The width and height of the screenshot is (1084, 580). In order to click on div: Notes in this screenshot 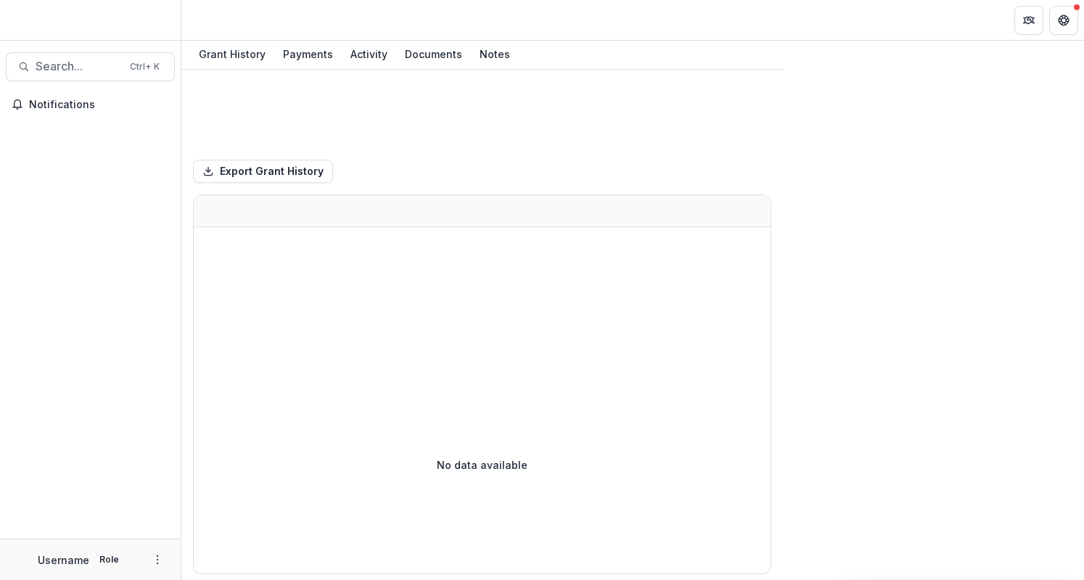, I will do `click(495, 54)`.